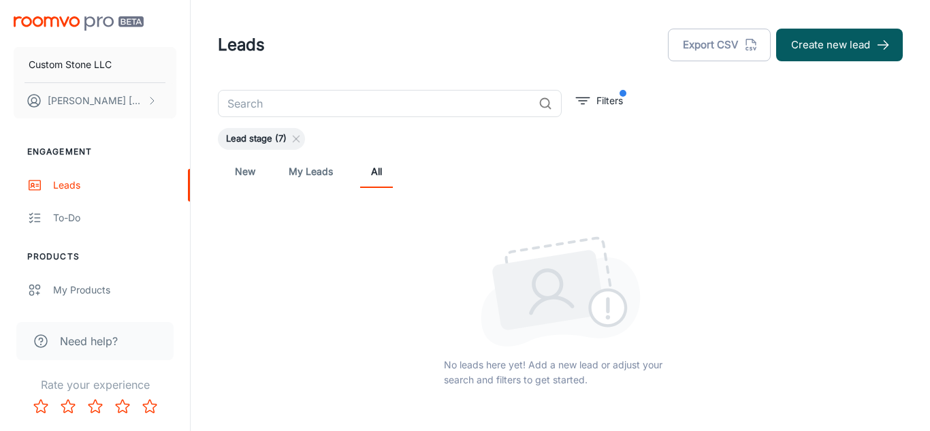 This screenshot has height=431, width=930. What do you see at coordinates (114, 290) in the screenshot?
I see `div: My Products` at bounding box center [114, 290].